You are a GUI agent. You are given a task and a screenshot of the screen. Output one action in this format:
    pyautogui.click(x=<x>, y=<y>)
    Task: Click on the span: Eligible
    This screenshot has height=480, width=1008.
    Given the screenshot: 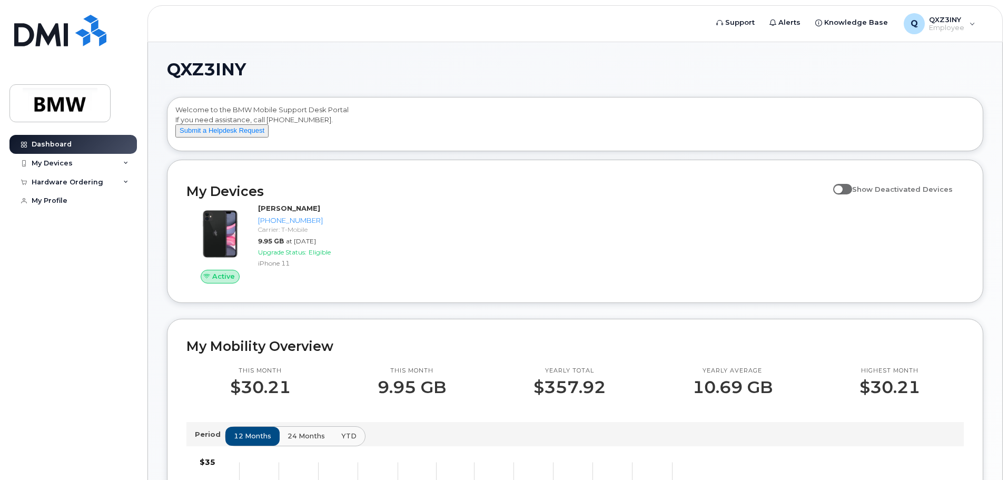 What is the action you would take?
    pyautogui.click(x=320, y=252)
    